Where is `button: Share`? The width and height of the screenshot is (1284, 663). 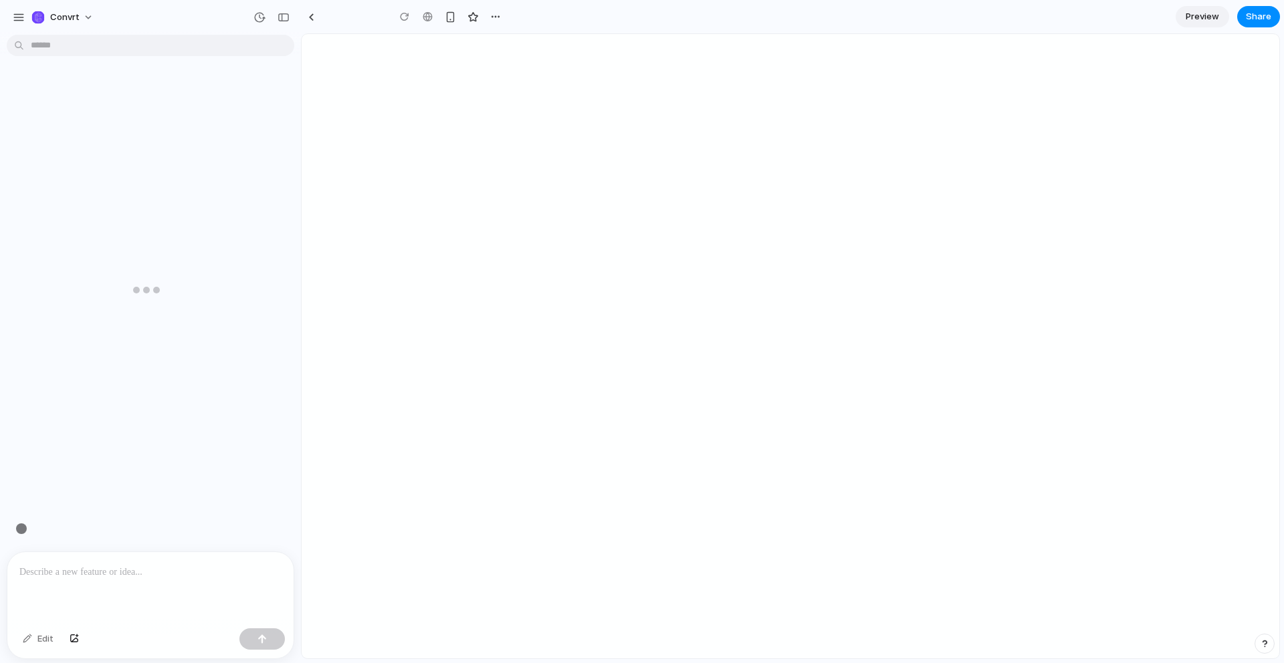 button: Share is located at coordinates (1259, 17).